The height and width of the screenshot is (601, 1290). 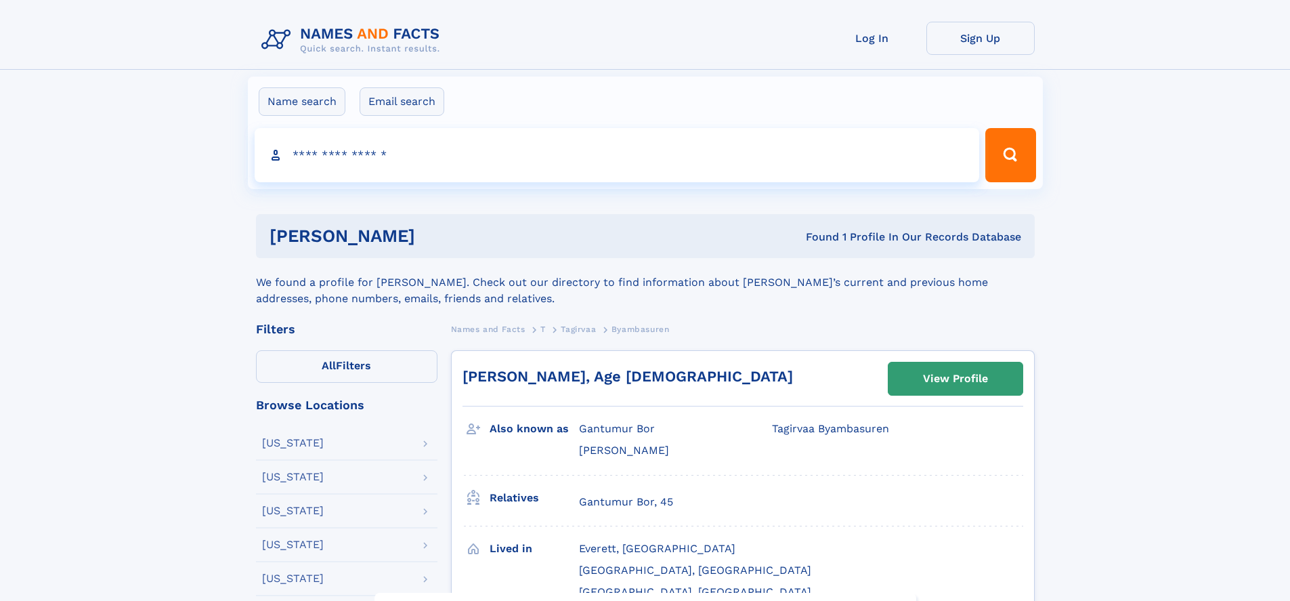 I want to click on span: Byambasuren, so click(x=641, y=329).